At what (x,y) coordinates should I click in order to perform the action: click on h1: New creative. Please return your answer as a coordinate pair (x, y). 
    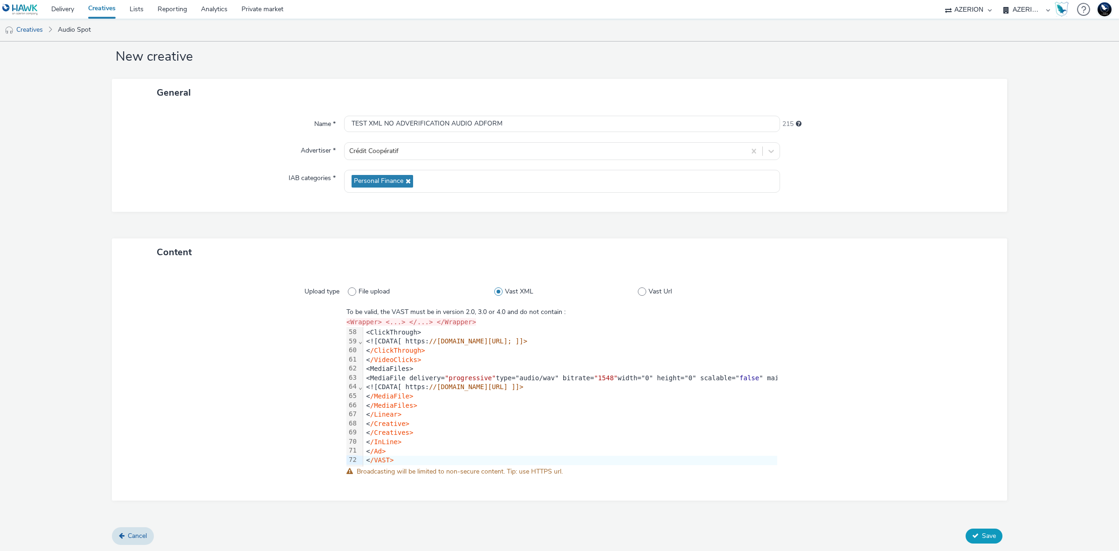
    Looking at the image, I should click on (560, 57).